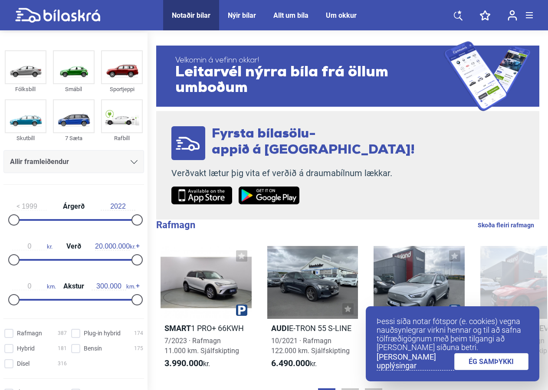 This screenshot has width=548, height=390. What do you see at coordinates (206, 311) in the screenshot?
I see `a: Smart1 PRO+ 66KWH7/2023 · Rafmagn11.000 km. Sjálfskipting3.990.000kr.` at bounding box center [206, 311].